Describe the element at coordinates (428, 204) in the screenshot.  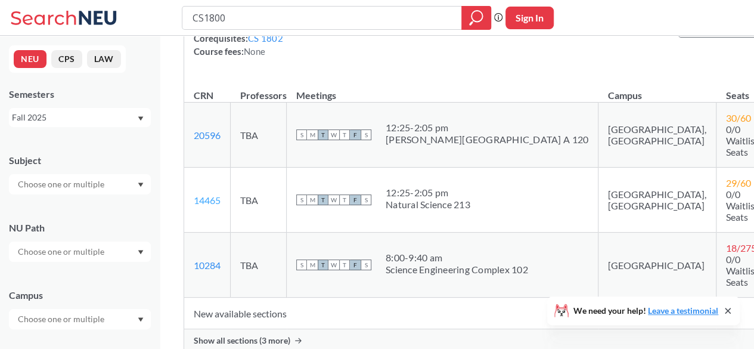
I see `div: Natural Science 213` at that location.